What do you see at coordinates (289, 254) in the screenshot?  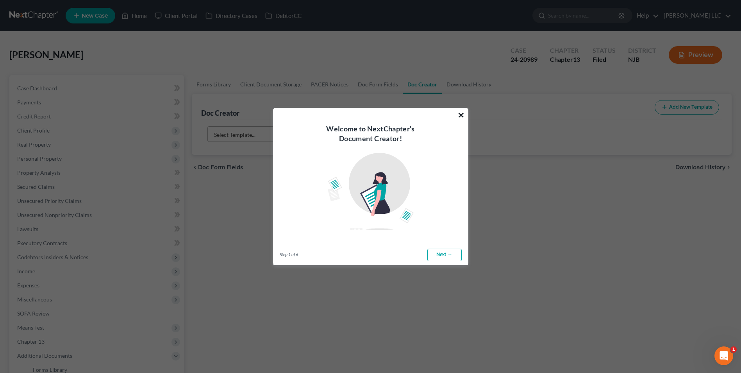 I see `span: Step 1 of 6` at bounding box center [289, 254].